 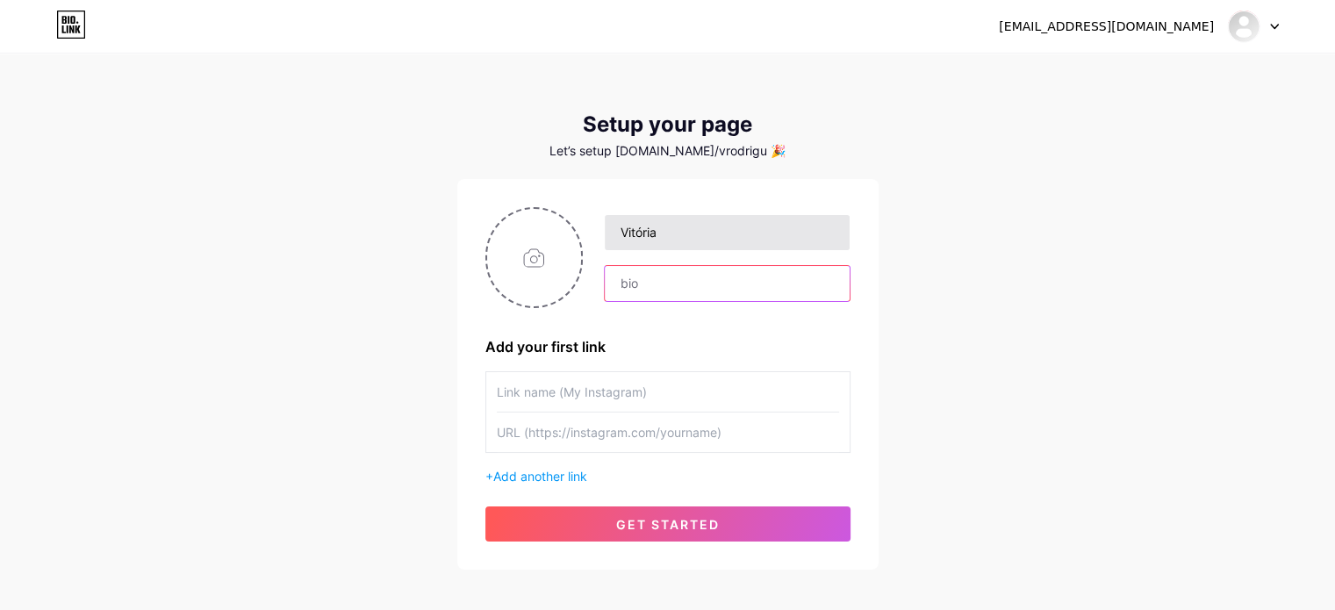 What do you see at coordinates (727, 233) in the screenshot?
I see `input: Your name` at bounding box center [727, 233].